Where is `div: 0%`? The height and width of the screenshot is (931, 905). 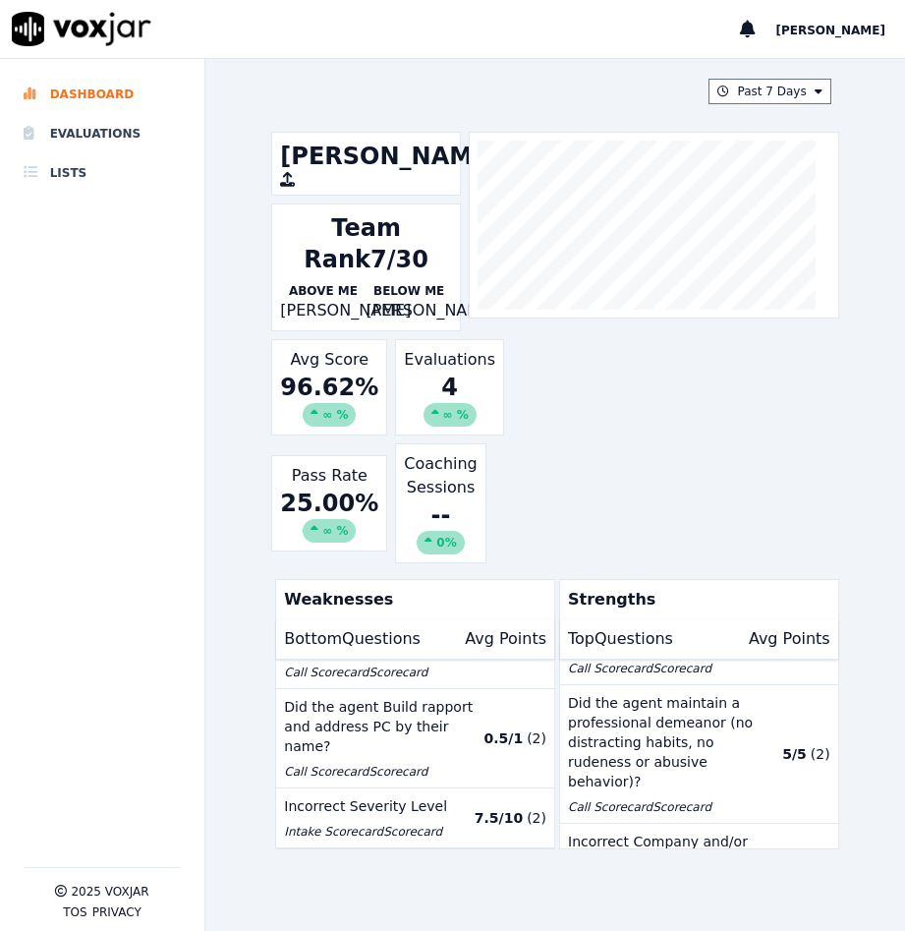
div: 0% is located at coordinates (440, 543).